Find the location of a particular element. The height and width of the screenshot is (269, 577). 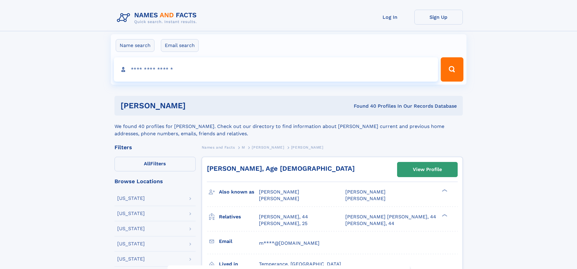

img: Logo Names and Facts is located at coordinates (158, 18).